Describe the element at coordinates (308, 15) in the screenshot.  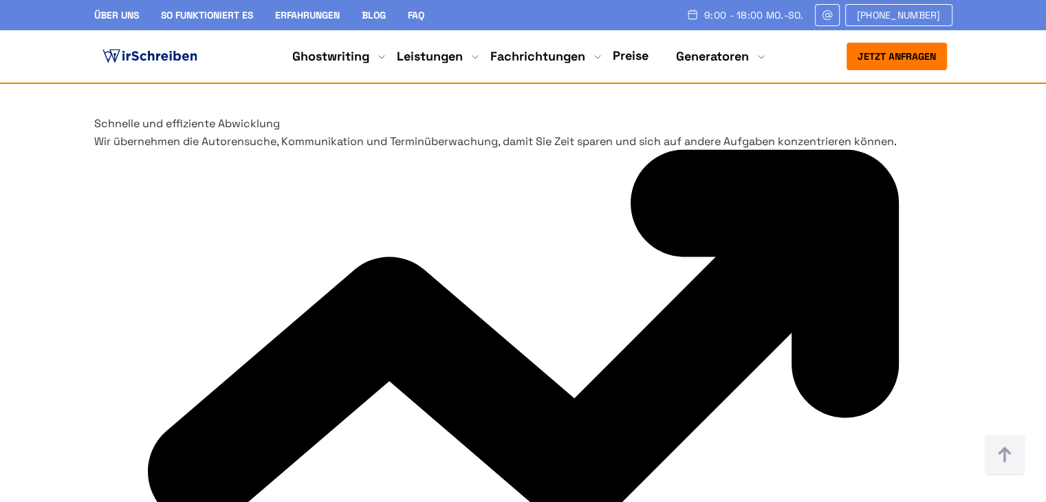
I see `a: Erfahrungen` at that location.